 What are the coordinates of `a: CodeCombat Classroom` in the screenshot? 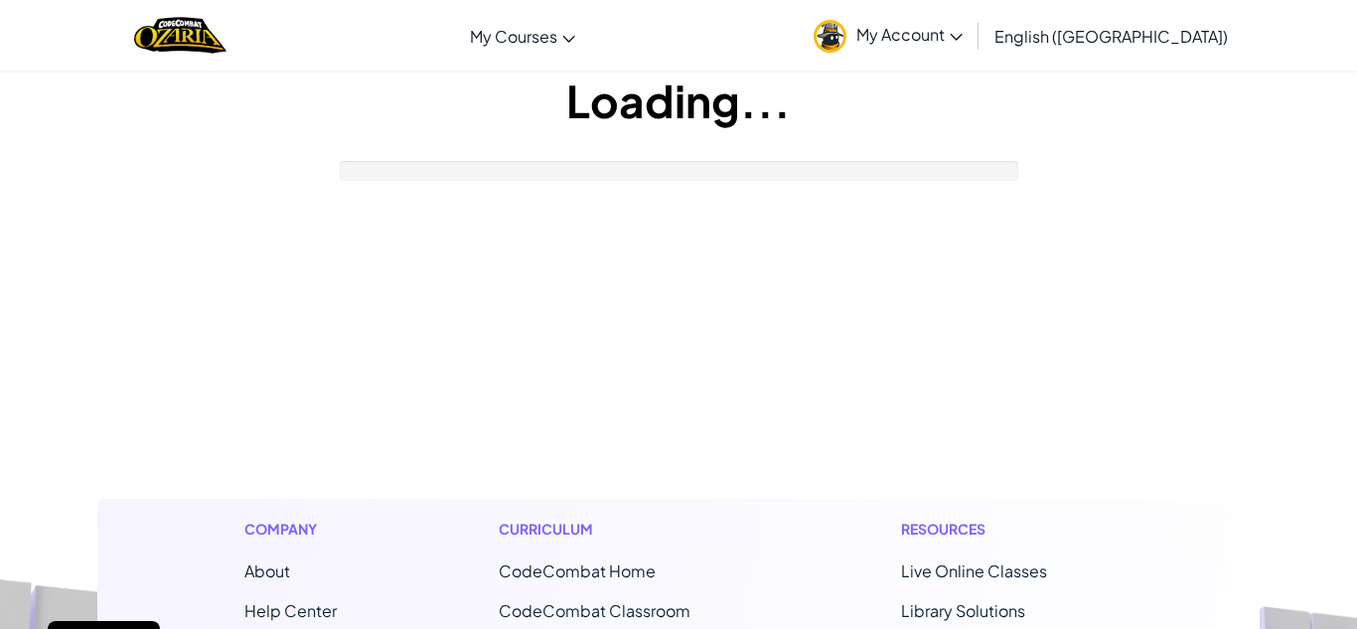 It's located at (594, 610).